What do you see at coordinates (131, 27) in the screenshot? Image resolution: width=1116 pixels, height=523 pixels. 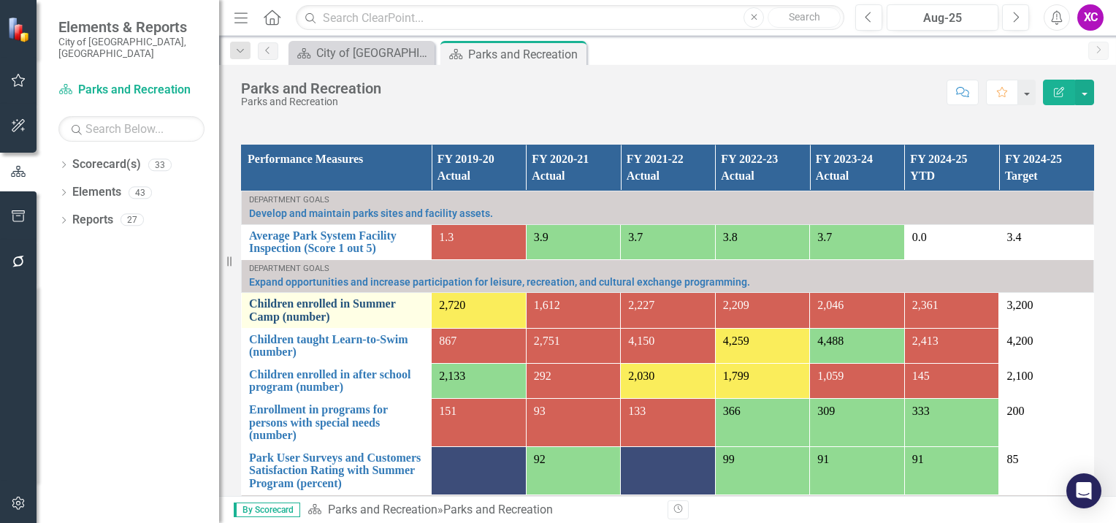 I see `span: Elements & Reports` at bounding box center [131, 27].